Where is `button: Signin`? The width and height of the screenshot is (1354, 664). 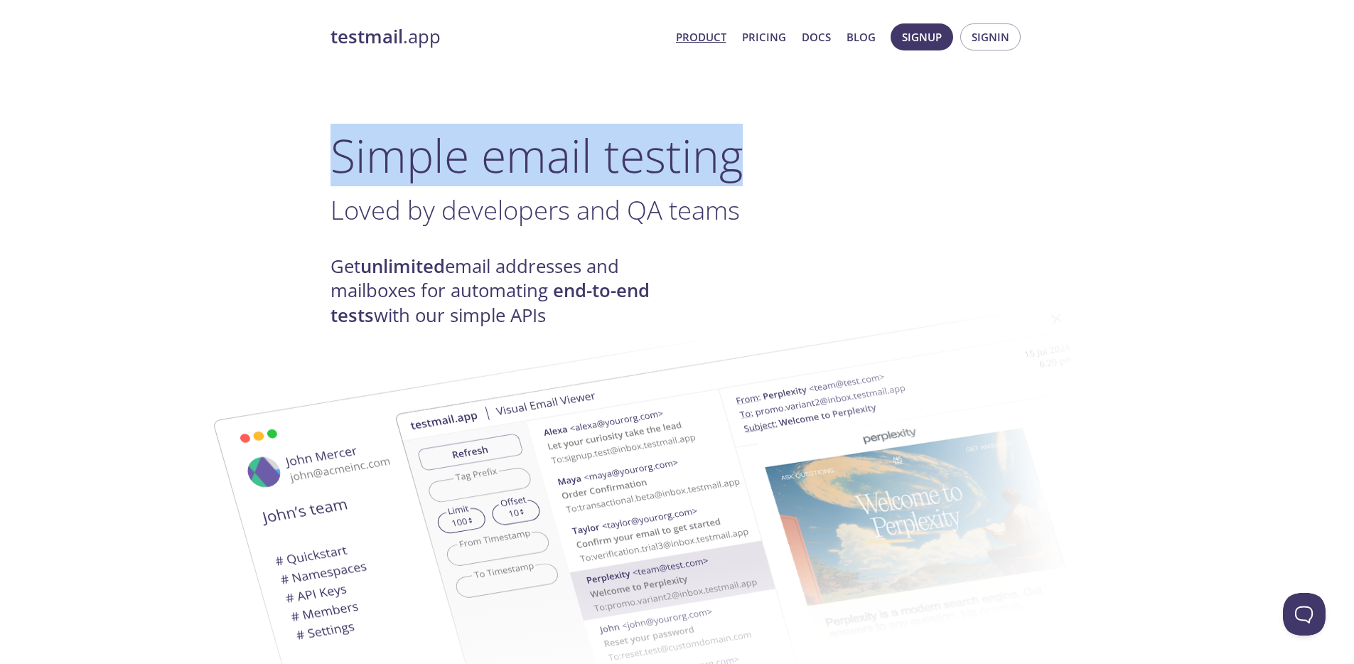 button: Signin is located at coordinates (990, 37).